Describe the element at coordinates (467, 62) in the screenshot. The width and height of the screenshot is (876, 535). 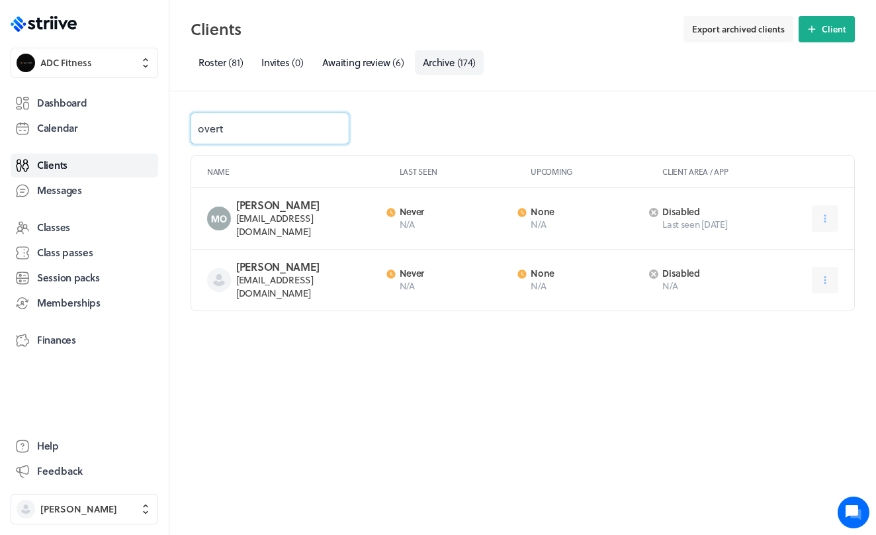
I see `span: ( 174 )` at that location.